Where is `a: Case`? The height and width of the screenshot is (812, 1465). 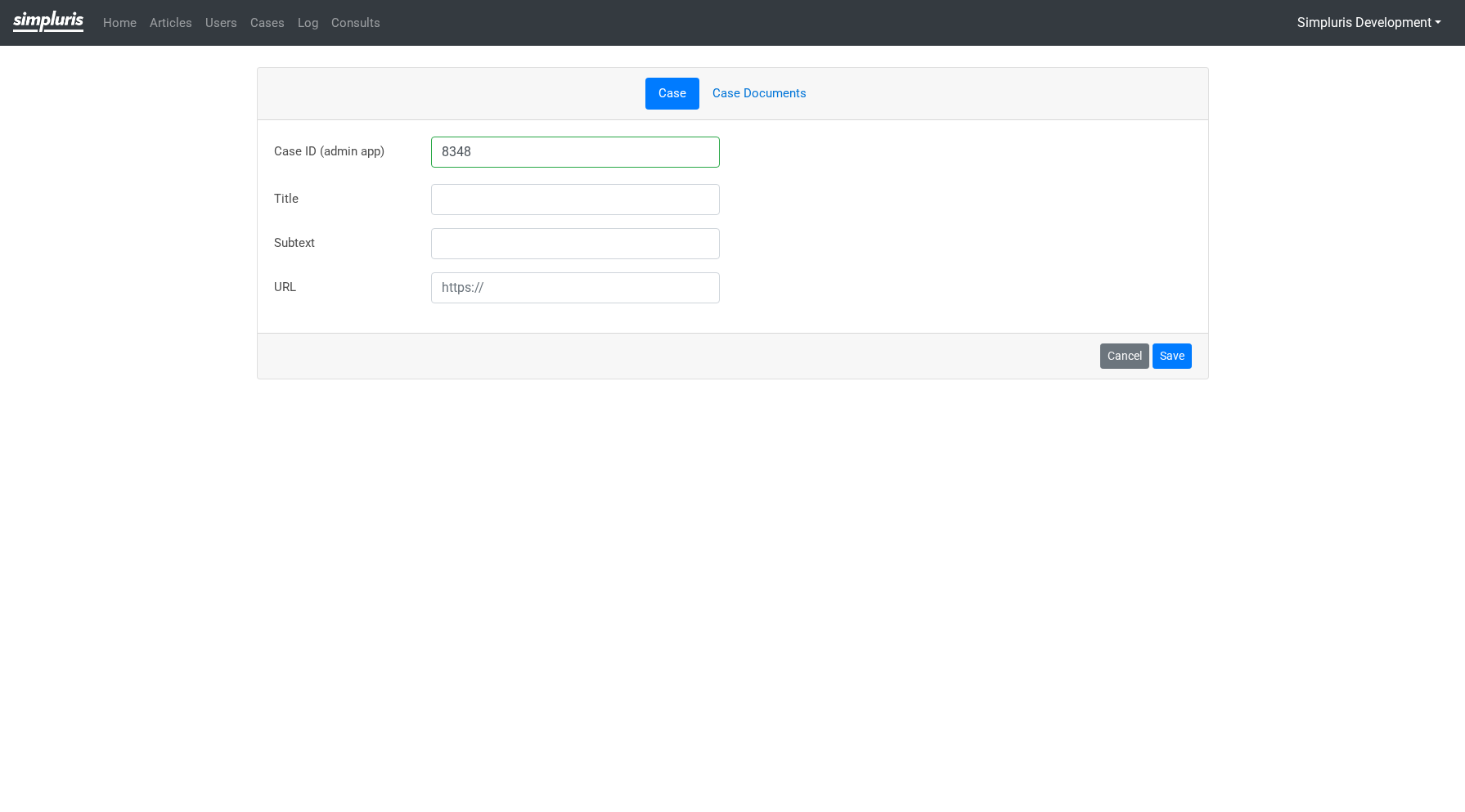 a: Case is located at coordinates (673, 94).